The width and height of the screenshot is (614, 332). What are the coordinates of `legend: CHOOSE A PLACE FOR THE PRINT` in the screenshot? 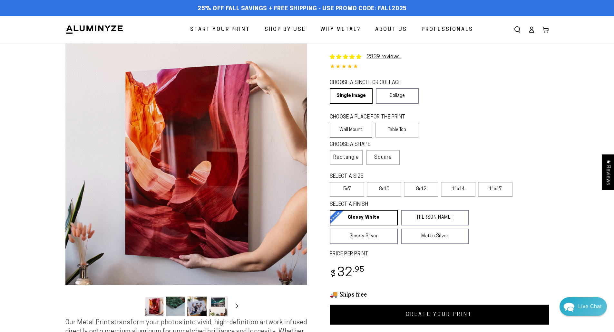 It's located at (371, 117).